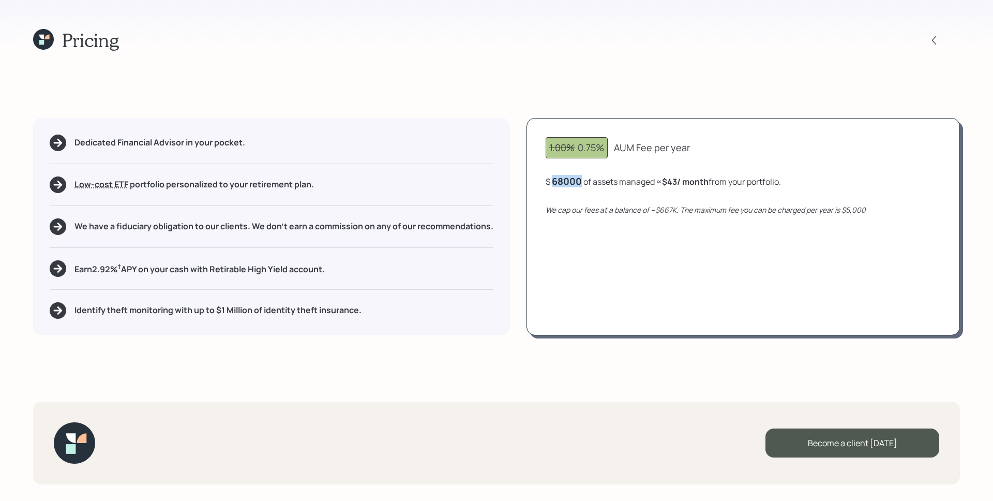 Image resolution: width=993 pixels, height=501 pixels. Describe the element at coordinates (160, 142) in the screenshot. I see `h5: Dedicated Financial Advisor in your pocket.` at that location.